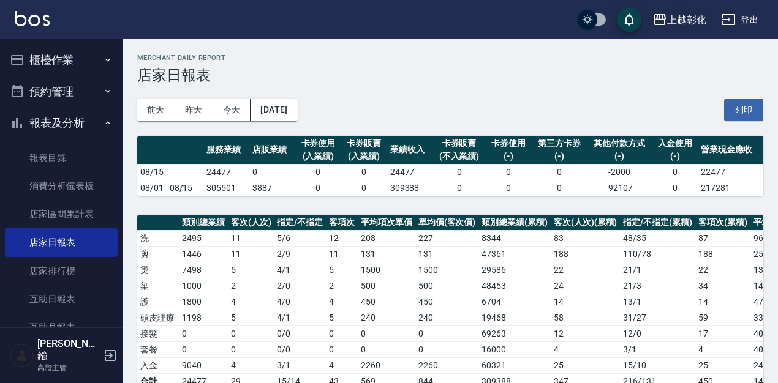 The width and height of the screenshot is (778, 383). I want to click on td: 接髮, so click(158, 334).